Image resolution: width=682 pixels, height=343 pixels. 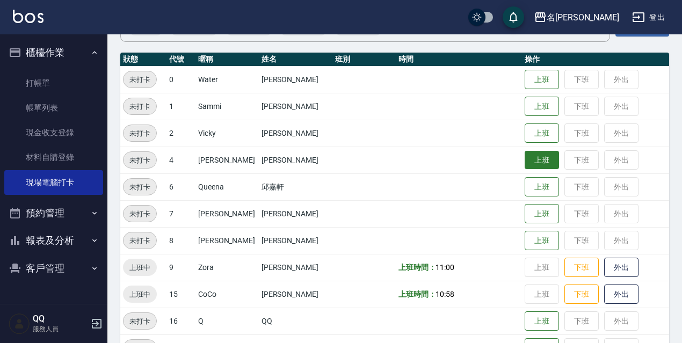 What do you see at coordinates (295, 321) in the screenshot?
I see `td: QQ` at bounding box center [295, 321].